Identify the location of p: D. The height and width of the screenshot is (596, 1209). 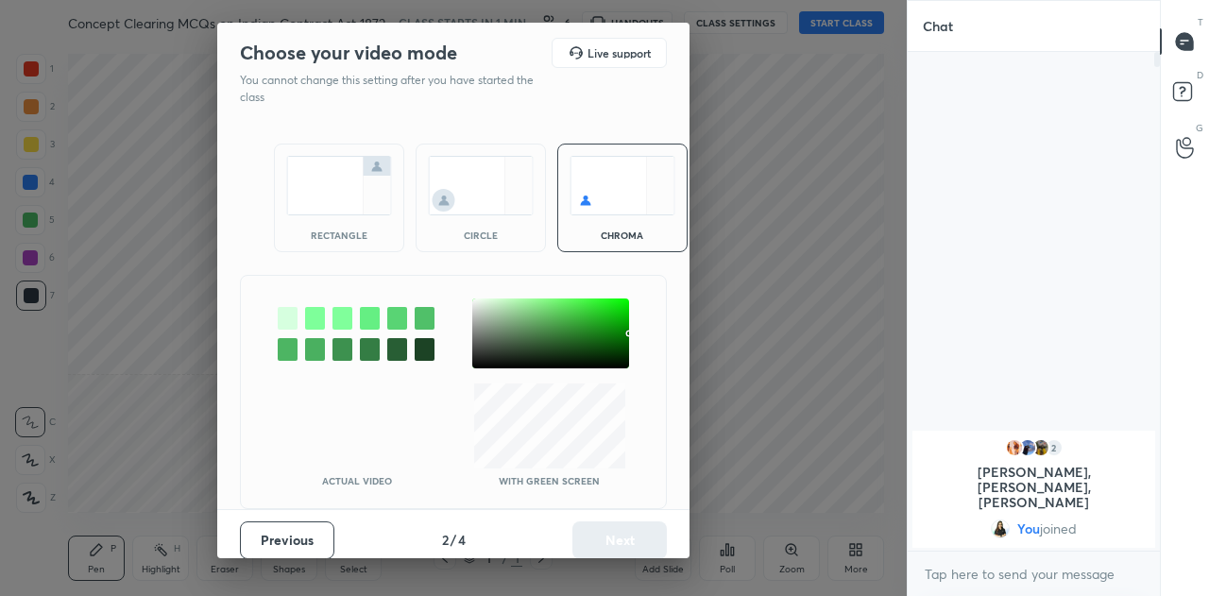
(1199, 75).